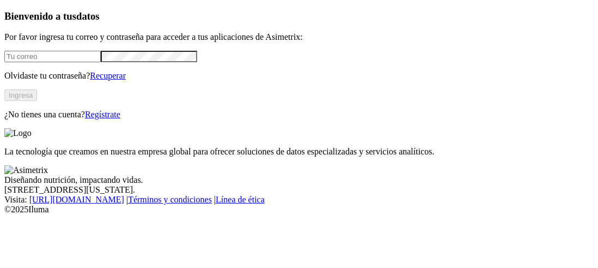  Describe the element at coordinates (21, 95) in the screenshot. I see `button: Ingresa` at that location.